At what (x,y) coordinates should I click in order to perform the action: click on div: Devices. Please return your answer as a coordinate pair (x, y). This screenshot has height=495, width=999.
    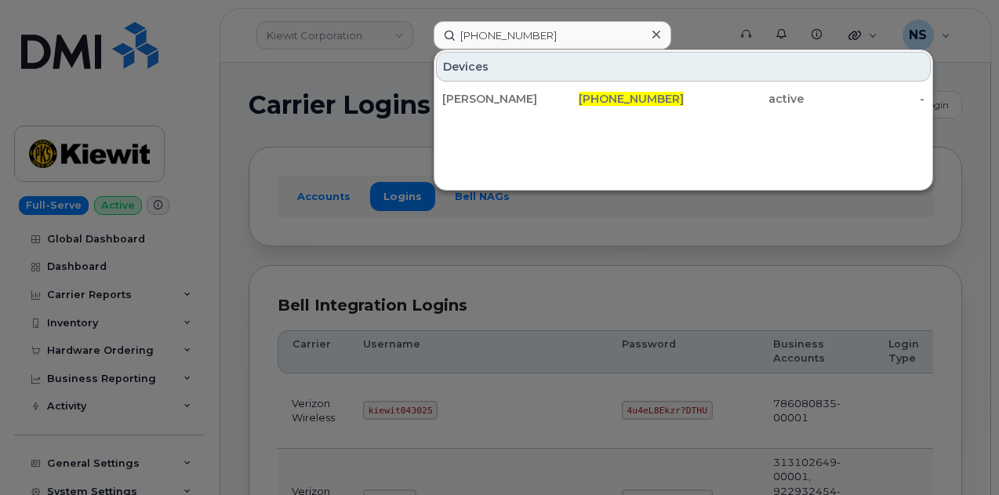
    Looking at the image, I should click on (683, 67).